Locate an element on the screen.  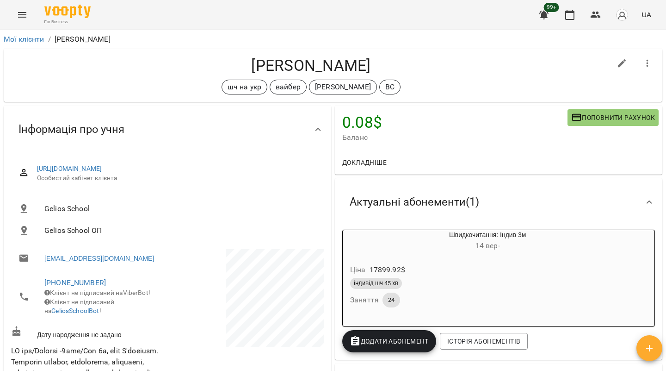
h6: Заняття is located at coordinates (365, 300).